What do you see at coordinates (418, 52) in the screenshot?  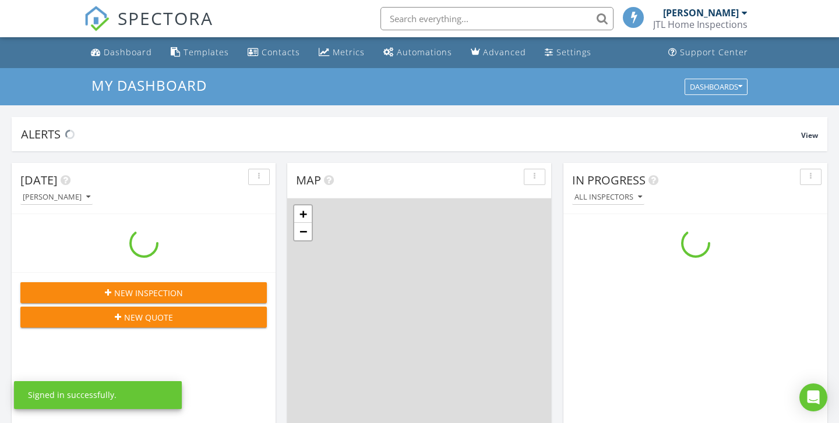 I see `a: Automations (Basic)` at bounding box center [418, 52].